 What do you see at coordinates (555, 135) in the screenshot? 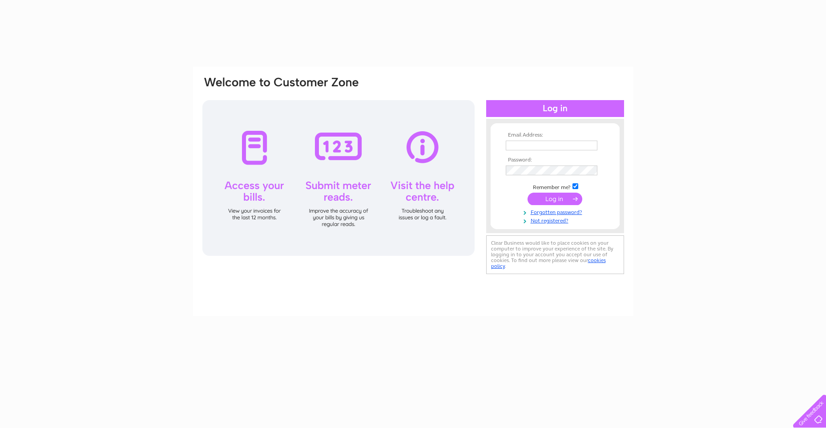
I see `th: Email Address:` at bounding box center [555, 135].